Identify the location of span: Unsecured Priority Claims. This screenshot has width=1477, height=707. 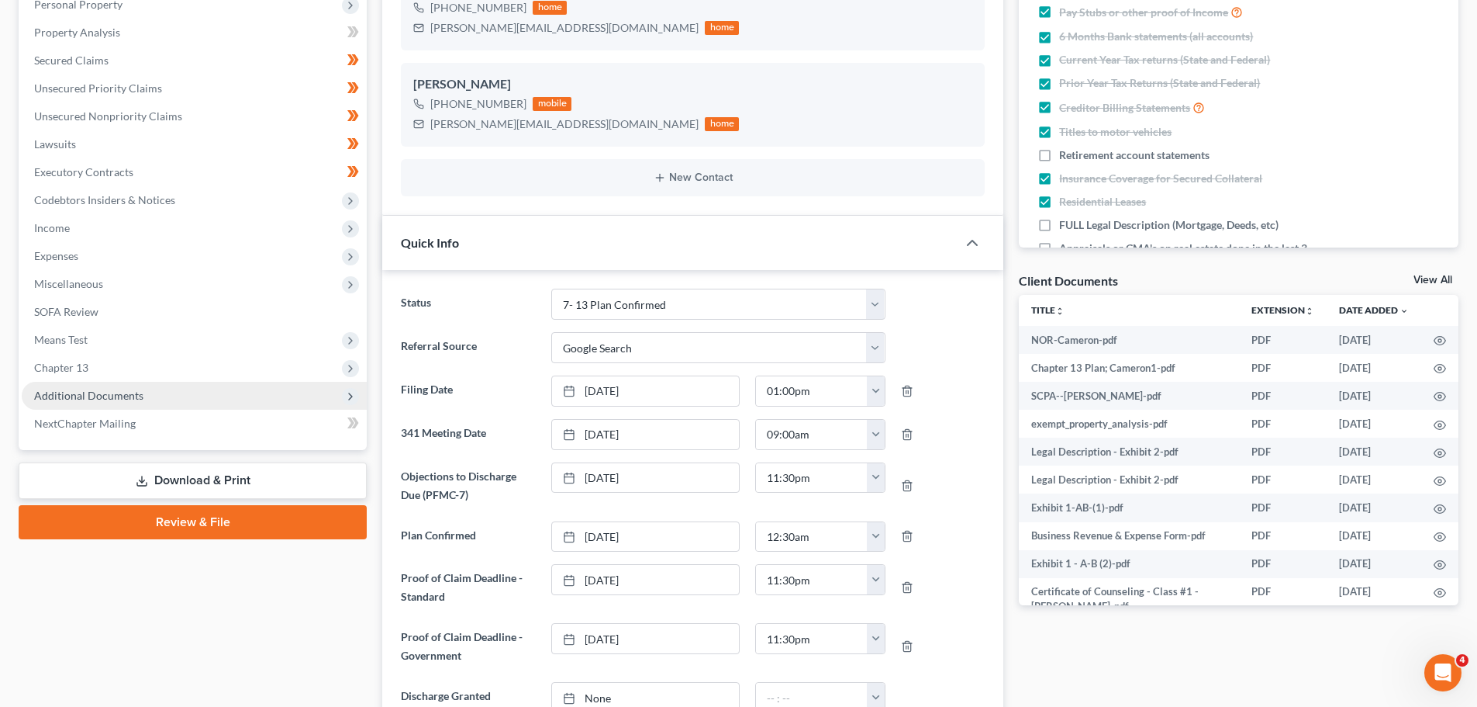
(98, 88).